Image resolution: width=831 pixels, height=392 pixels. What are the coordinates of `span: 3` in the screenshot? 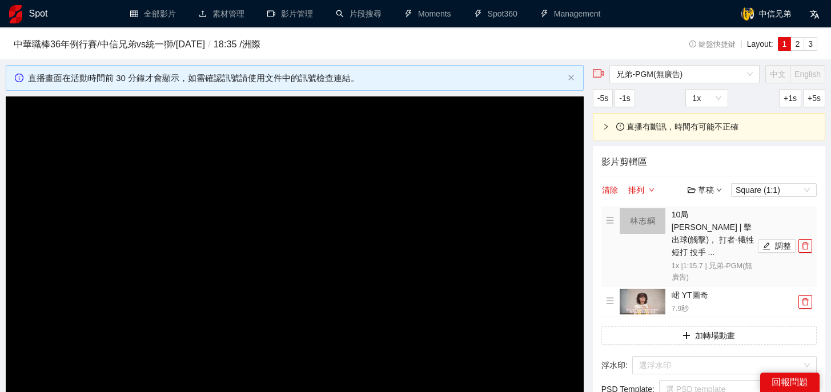 It's located at (810, 44).